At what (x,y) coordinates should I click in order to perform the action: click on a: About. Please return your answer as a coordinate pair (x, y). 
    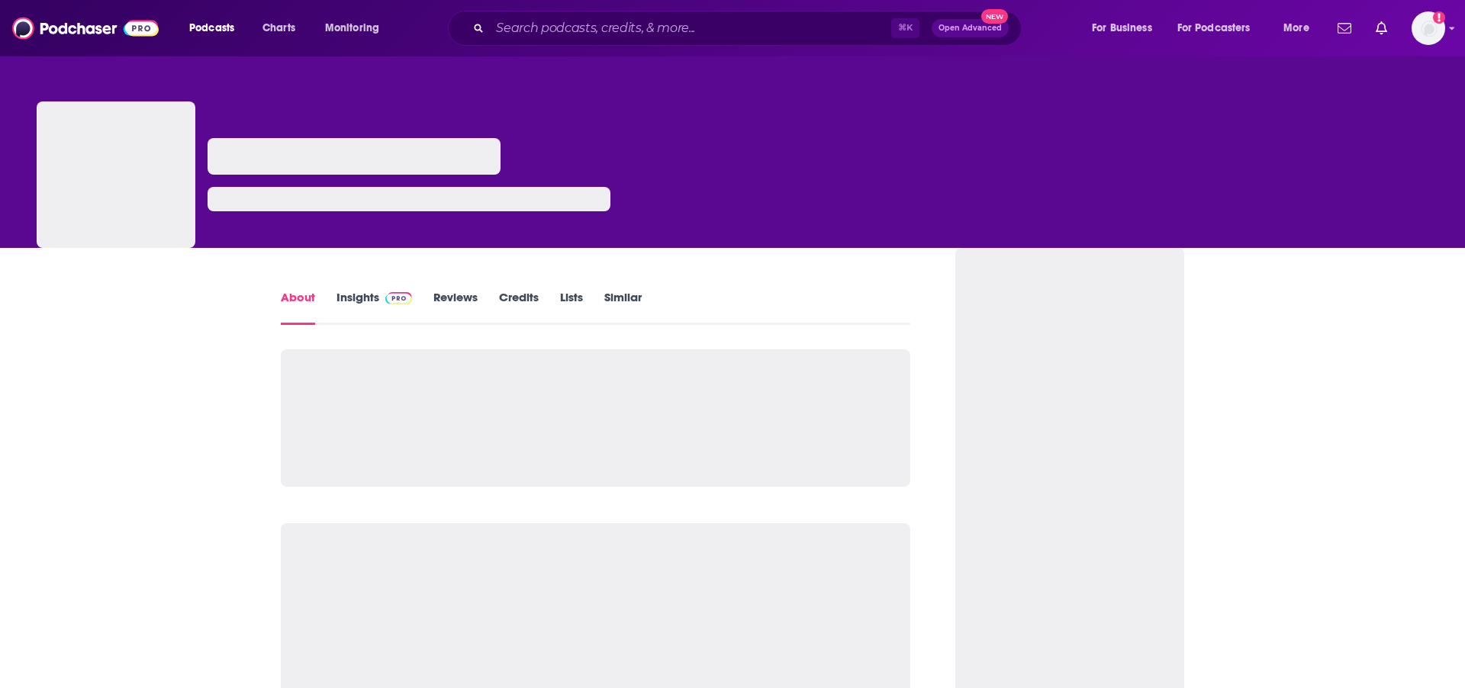
    Looking at the image, I should click on (298, 307).